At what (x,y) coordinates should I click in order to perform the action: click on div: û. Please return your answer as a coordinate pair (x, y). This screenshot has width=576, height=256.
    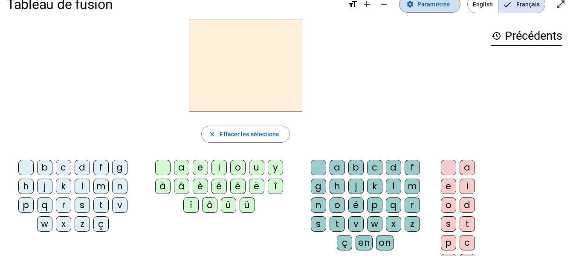
    Looking at the image, I should click on (229, 205).